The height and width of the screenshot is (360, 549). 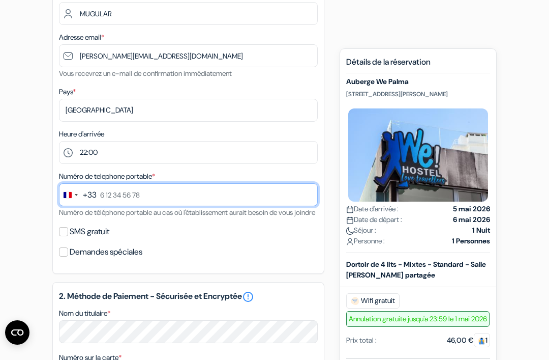 What do you see at coordinates (418, 81) in the screenshot?
I see `h5: Auberge We Palma` at bounding box center [418, 81].